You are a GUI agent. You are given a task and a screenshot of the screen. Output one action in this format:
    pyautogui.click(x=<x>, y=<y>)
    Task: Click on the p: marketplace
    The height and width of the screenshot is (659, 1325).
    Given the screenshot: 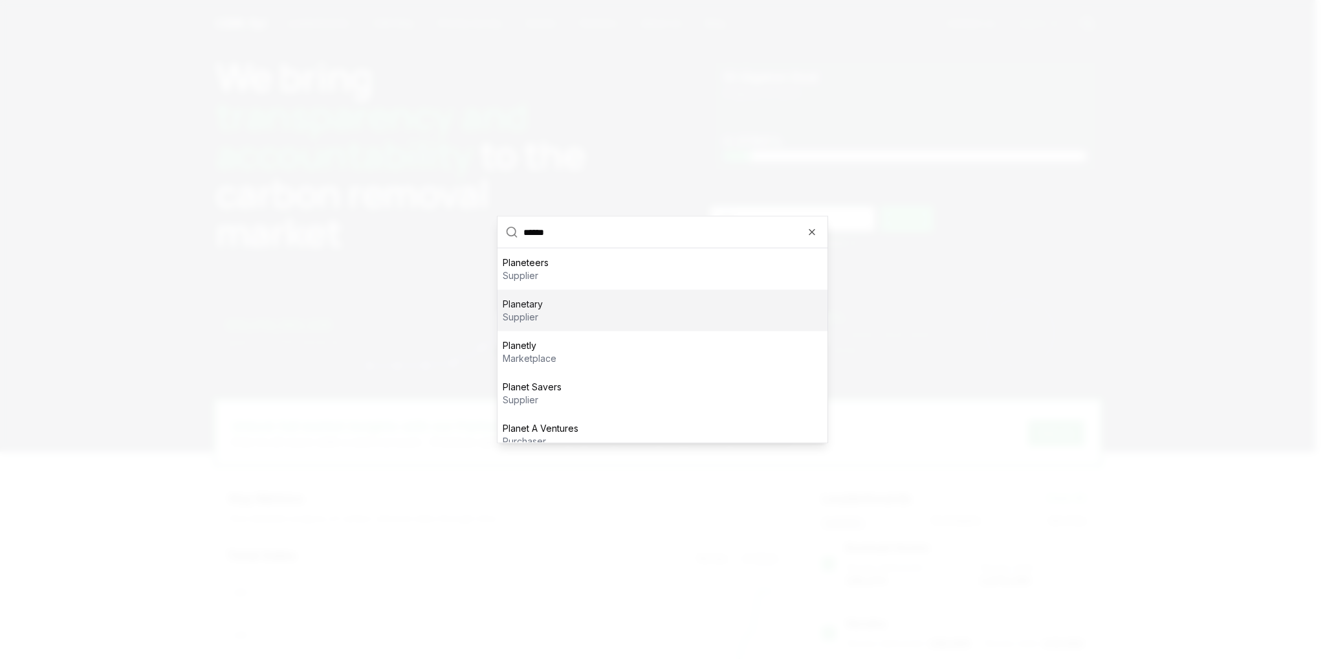 What is the action you would take?
    pyautogui.click(x=529, y=358)
    